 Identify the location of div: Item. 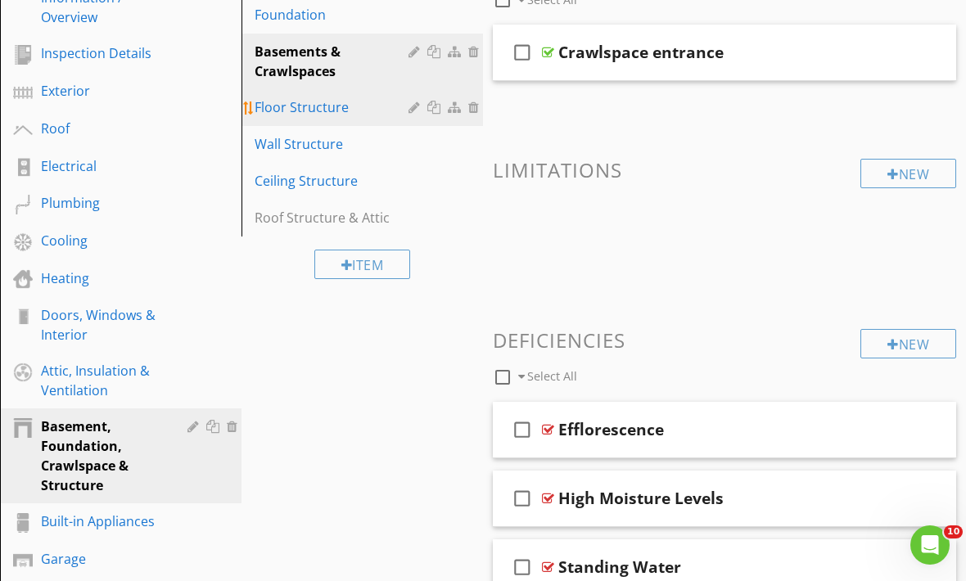
(363, 264).